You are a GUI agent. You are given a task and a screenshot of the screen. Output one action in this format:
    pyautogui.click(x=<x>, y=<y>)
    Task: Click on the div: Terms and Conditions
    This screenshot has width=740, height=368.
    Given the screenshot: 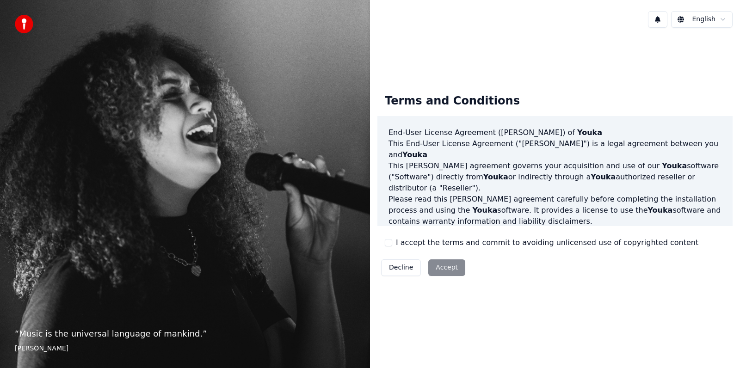 What is the action you would take?
    pyautogui.click(x=453, y=101)
    